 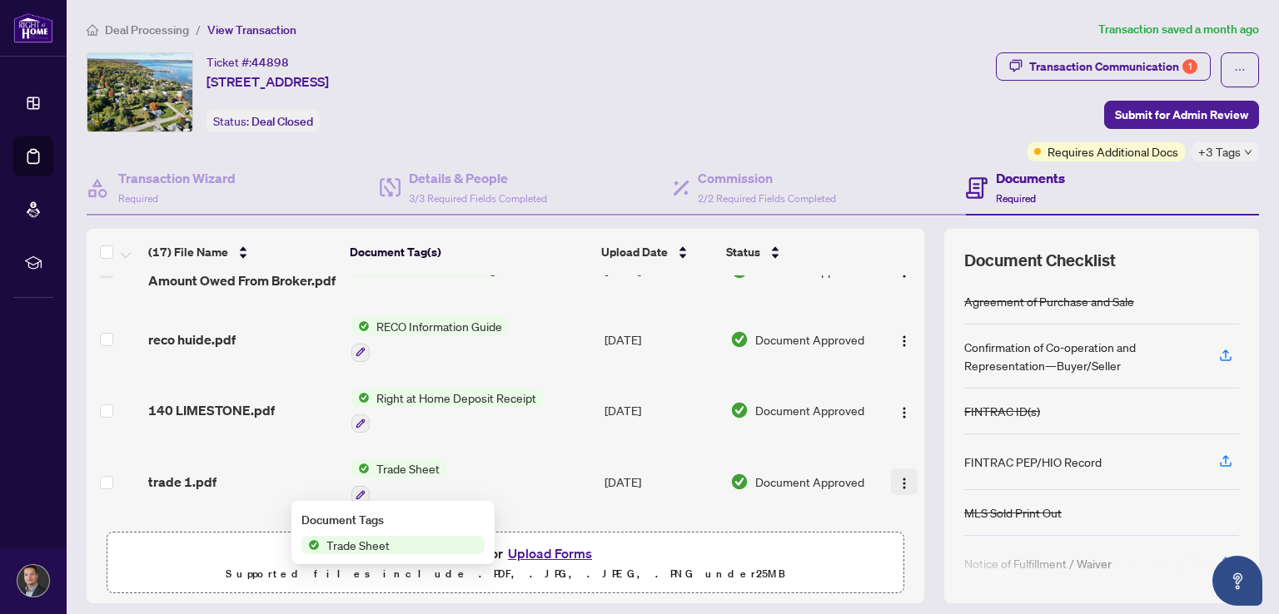 I want to click on div: Confirmation of Co-operation and Representation—Buyer/Seller, so click(x=1081, y=356).